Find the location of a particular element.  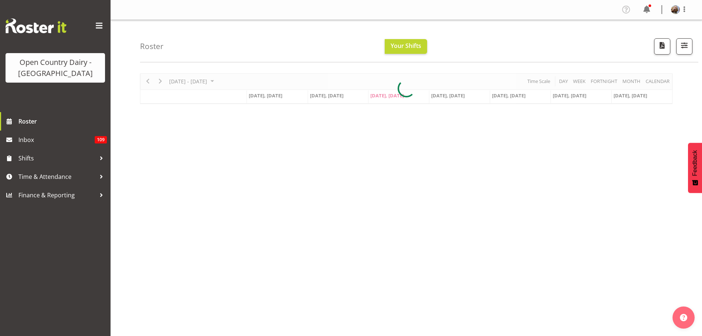

span: Shifts is located at coordinates (57, 158).